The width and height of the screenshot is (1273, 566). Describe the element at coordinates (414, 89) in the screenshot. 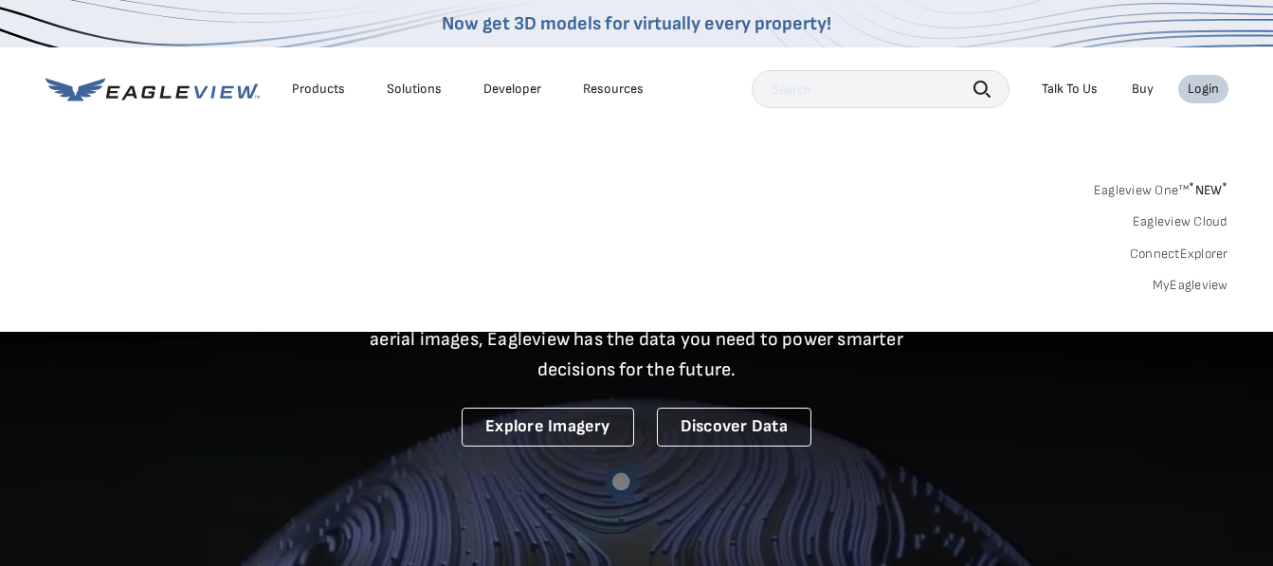

I see `div: Solutions` at that location.